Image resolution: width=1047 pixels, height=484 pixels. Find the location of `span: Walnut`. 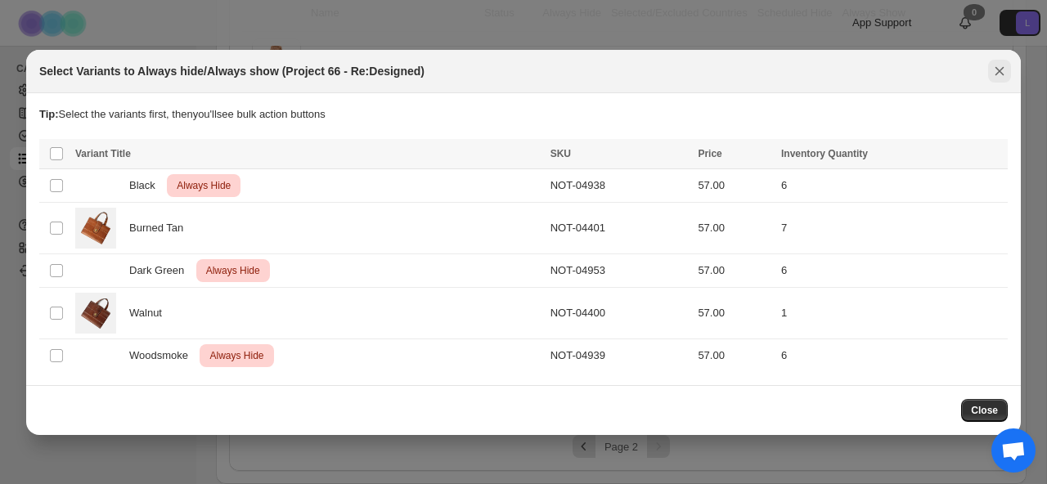

span: Walnut is located at coordinates (150, 313).